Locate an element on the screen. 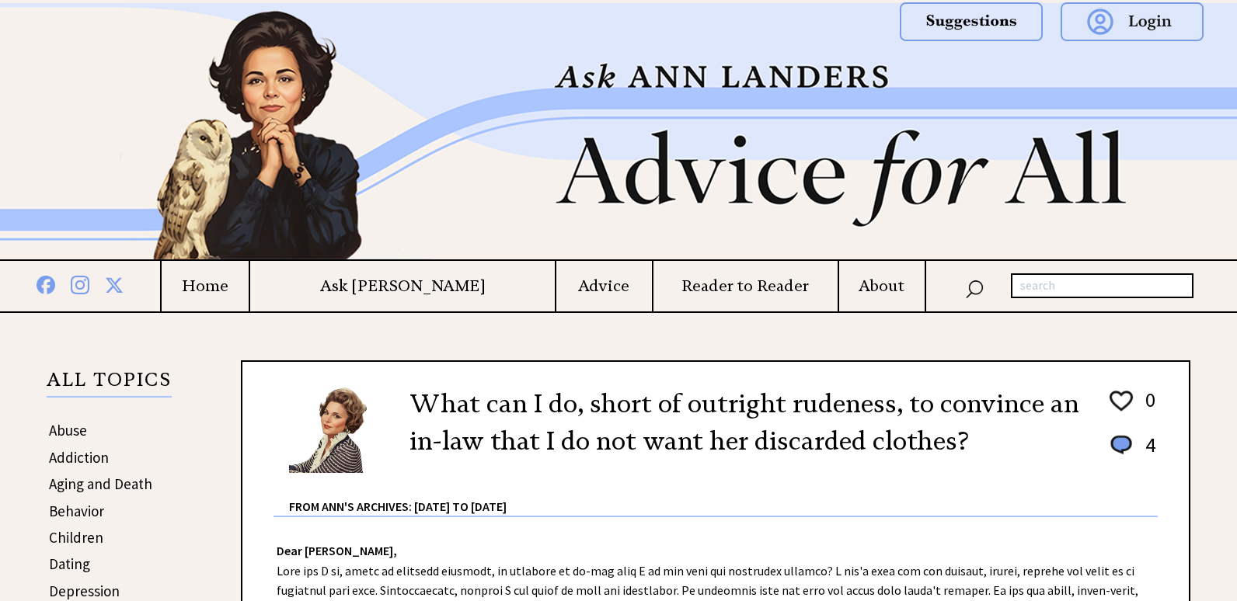 The width and height of the screenshot is (1237, 601). td: 0 is located at coordinates (1146, 409).